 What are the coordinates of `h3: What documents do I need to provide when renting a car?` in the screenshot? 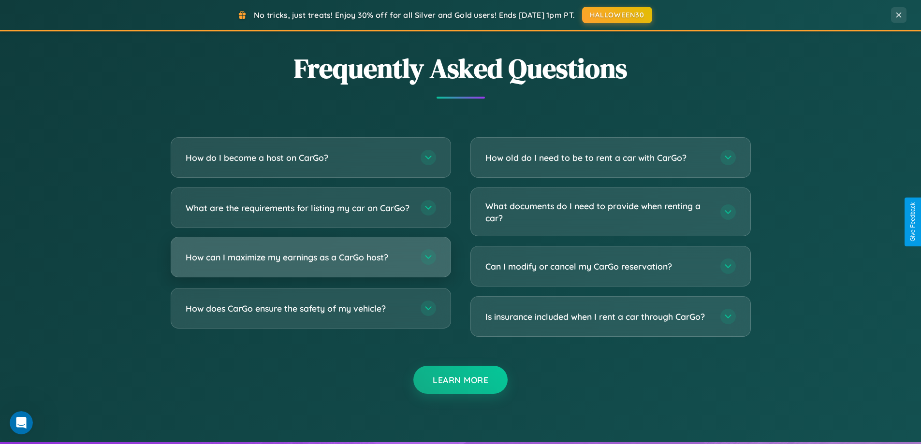 It's located at (598, 212).